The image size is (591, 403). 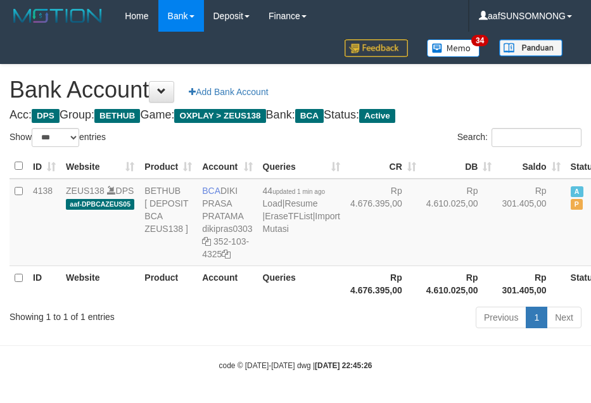 I want to click on td: BETHUB [ DEPOSIT BCA ZEUS138 ], so click(x=168, y=222).